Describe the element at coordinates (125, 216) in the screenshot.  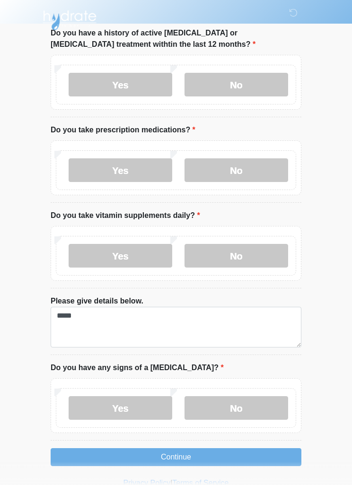
I see `label: Do you take vitamin supplements daily?` at that location.